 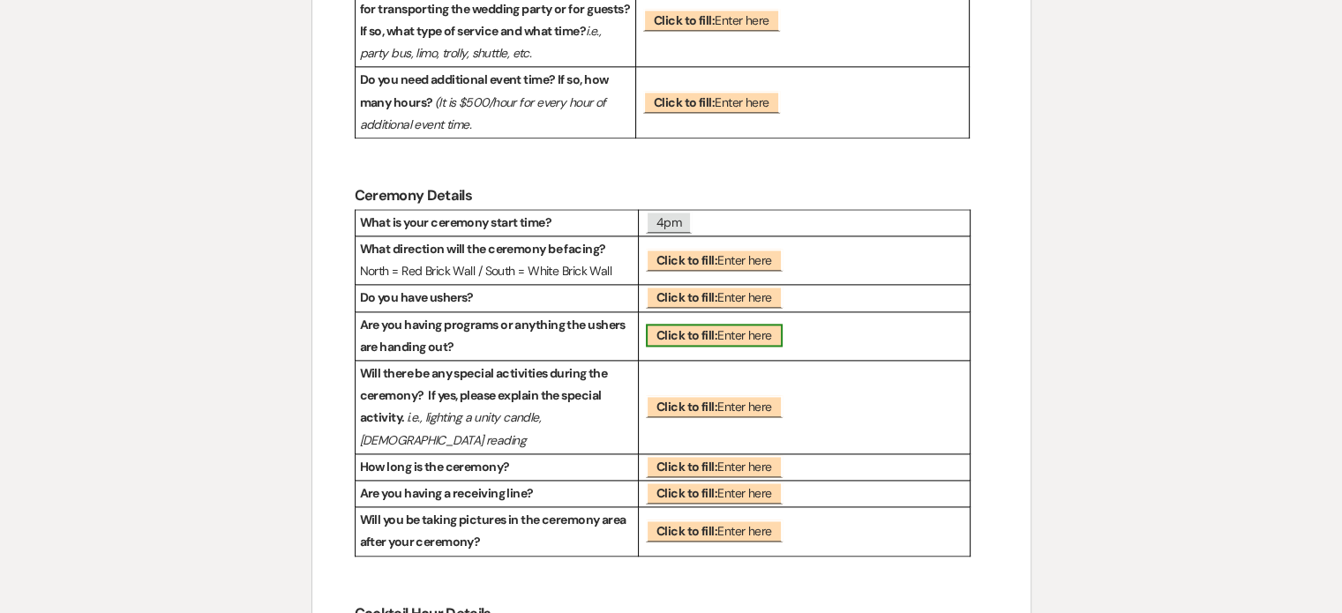 What do you see at coordinates (456, 222) in the screenshot?
I see `strong: What is your ceremony start time?` at bounding box center [456, 222].